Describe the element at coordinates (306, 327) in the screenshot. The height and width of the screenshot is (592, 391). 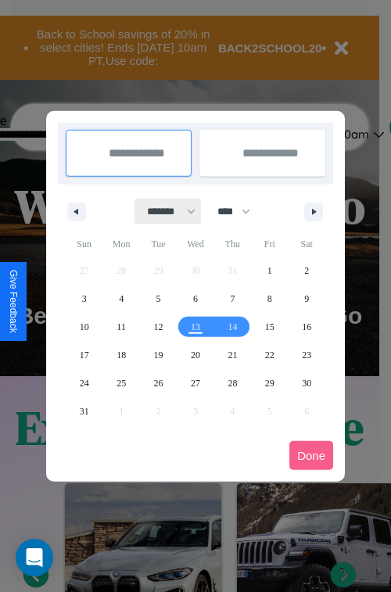
I see `span: 16` at that location.